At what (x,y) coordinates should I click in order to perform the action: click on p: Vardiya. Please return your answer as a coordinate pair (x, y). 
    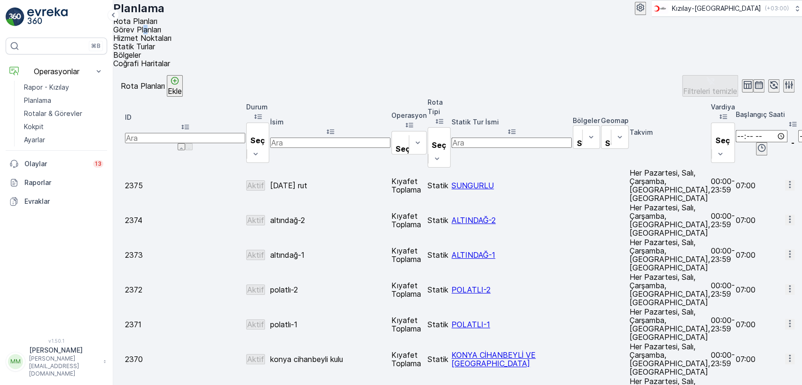
    Looking at the image, I should click on (722, 107).